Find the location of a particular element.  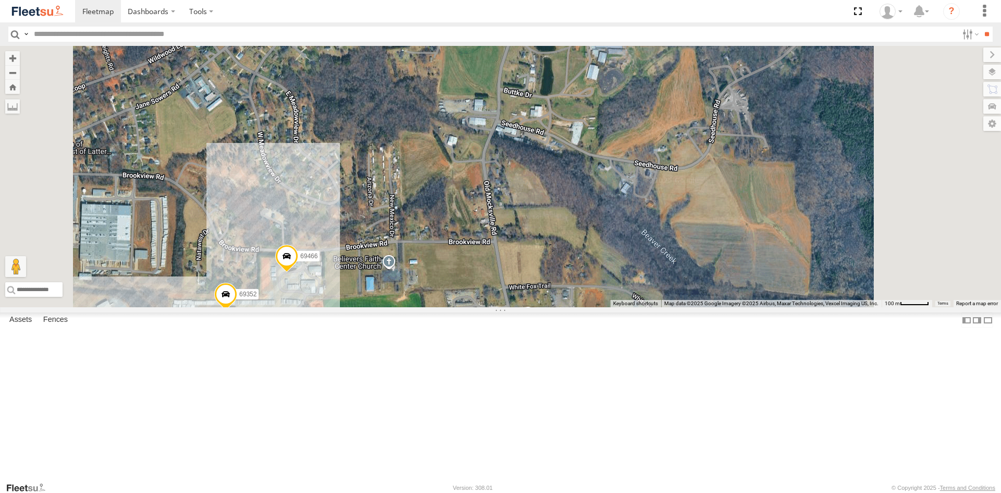

a: Visit our Website is located at coordinates (30, 487).